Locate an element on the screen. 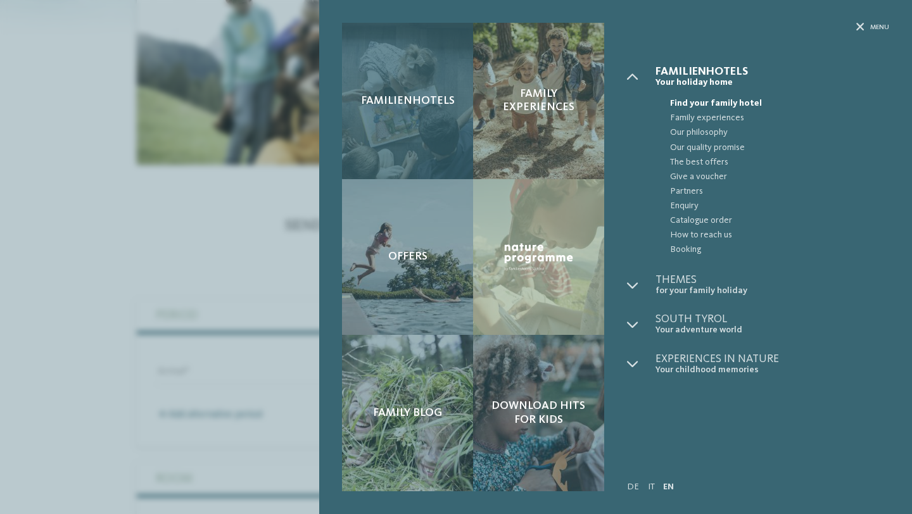 This screenshot has width=912, height=514. span: Your childhood memories is located at coordinates (772, 370).